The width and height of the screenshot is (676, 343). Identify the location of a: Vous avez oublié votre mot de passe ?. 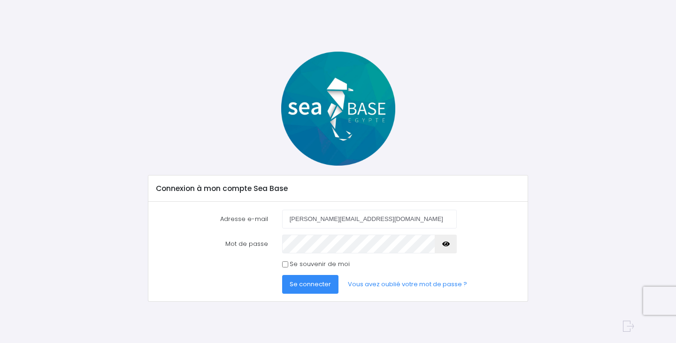
(408, 285).